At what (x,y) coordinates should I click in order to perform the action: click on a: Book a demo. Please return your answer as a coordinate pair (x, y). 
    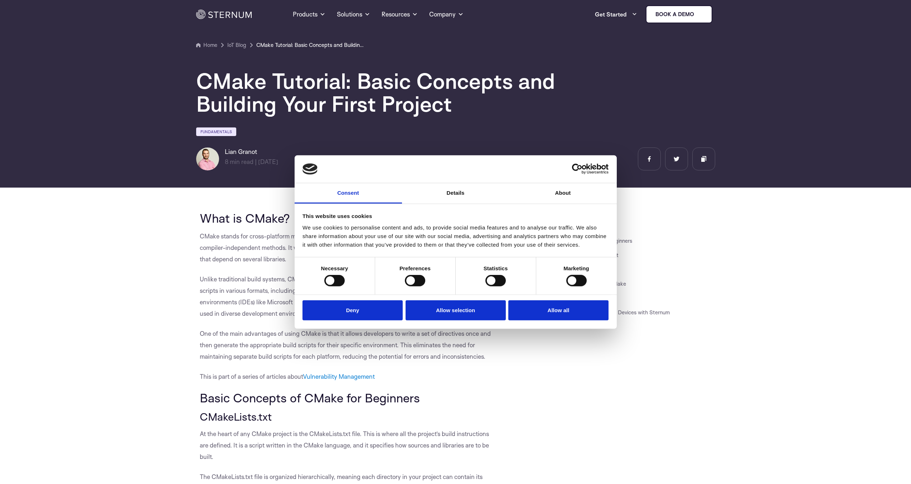
    Looking at the image, I should click on (679, 14).